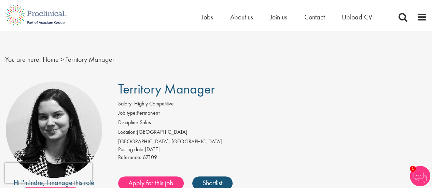 The height and width of the screenshot is (188, 432). Describe the element at coordinates (413, 169) in the screenshot. I see `span: 1` at that location.